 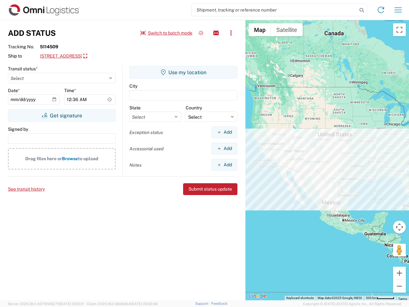 What do you see at coordinates (43, 159) in the screenshot?
I see `span: Drag files here or` at bounding box center [43, 159].